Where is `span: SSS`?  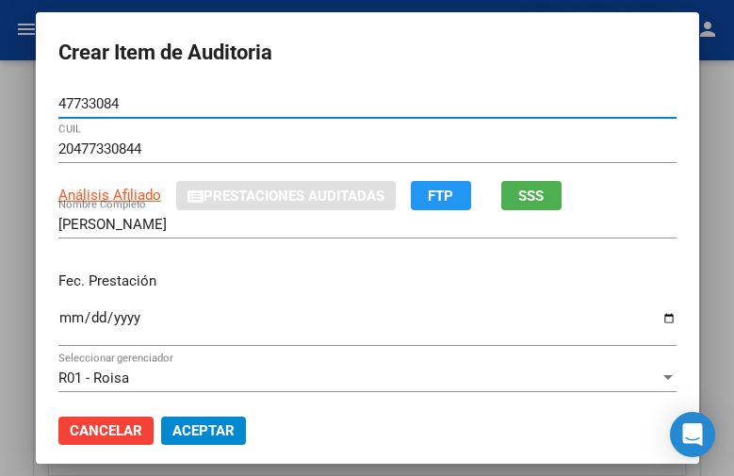 span: SSS is located at coordinates (531, 196).